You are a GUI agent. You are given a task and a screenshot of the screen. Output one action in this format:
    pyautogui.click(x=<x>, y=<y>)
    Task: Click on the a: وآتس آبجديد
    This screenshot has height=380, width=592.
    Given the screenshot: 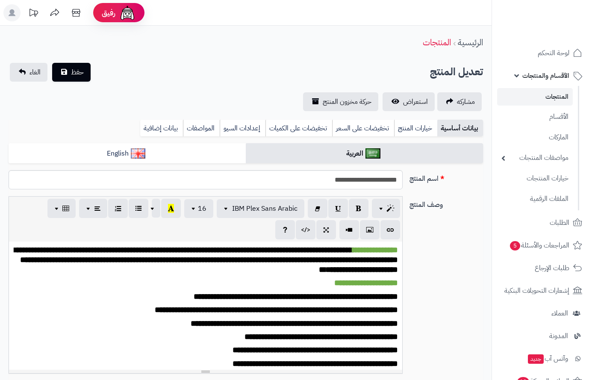 What is the action you would take?
    pyautogui.click(x=542, y=359)
    